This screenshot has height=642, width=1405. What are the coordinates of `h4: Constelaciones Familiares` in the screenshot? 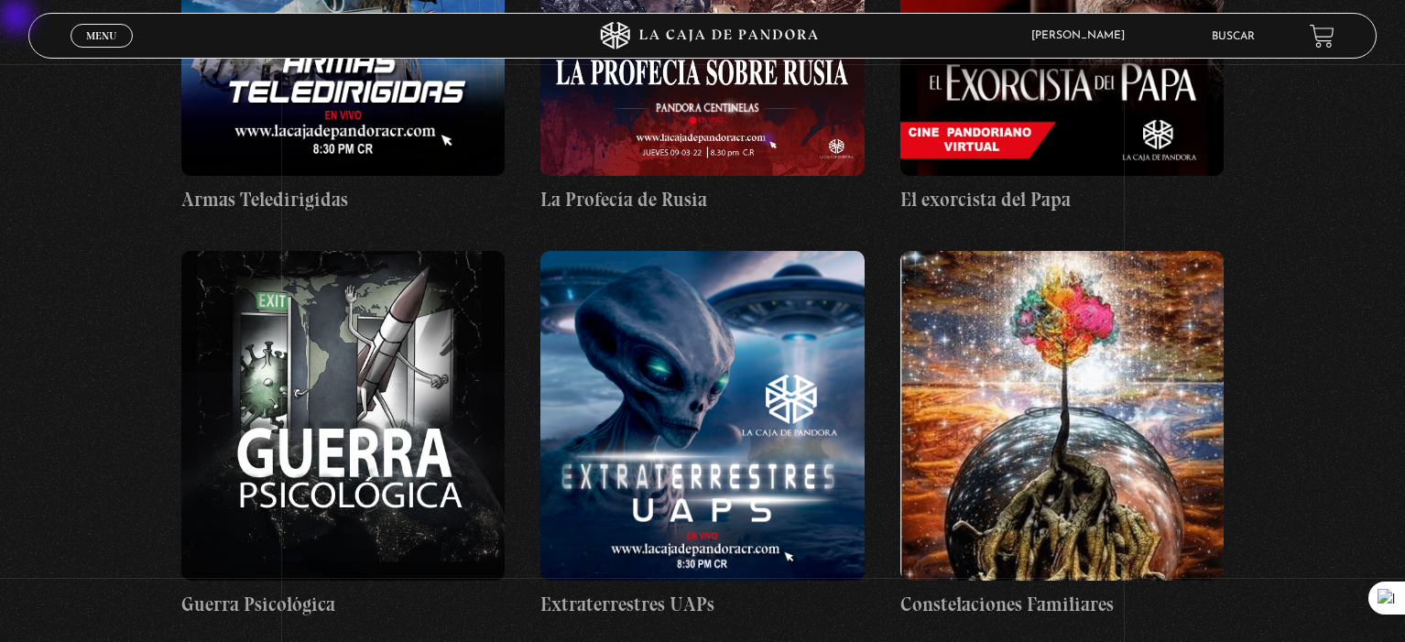 It's located at (1062, 605).